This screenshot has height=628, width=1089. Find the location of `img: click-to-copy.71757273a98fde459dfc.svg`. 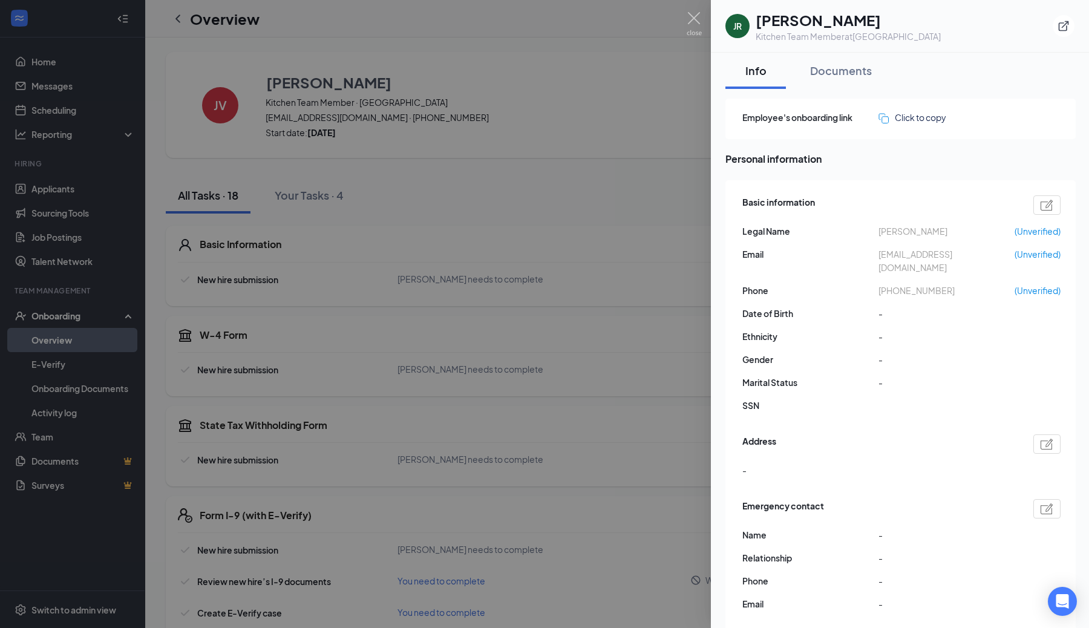

img: click-to-copy.71757273a98fde459dfc.svg is located at coordinates (883, 118).